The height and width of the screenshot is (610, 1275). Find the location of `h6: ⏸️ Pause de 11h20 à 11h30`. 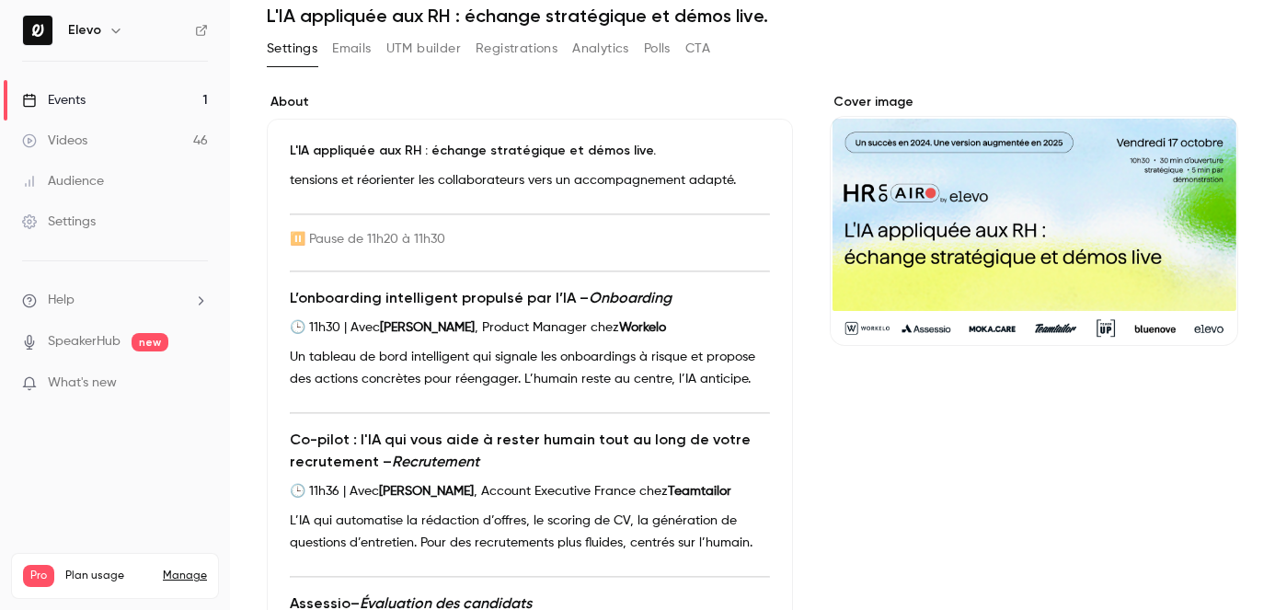

h6: ⏸️ Pause de 11h20 à 11h30 is located at coordinates (530, 239).